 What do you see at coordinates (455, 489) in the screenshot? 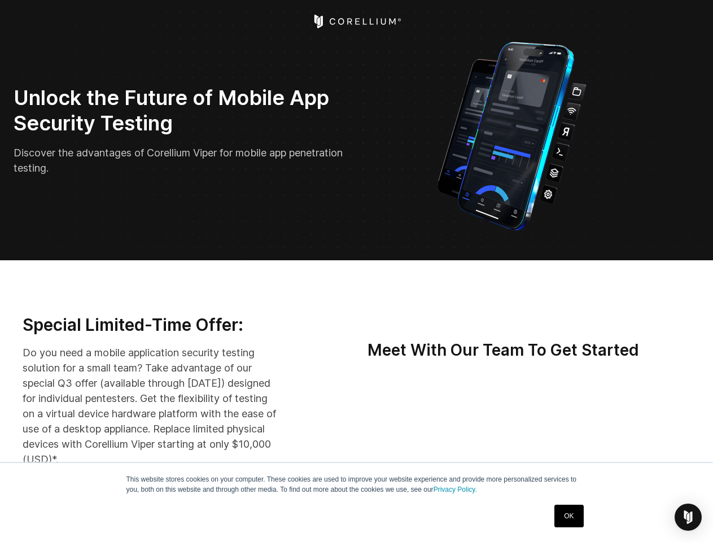
I see `a: Privacy Policy.` at bounding box center [455, 489].